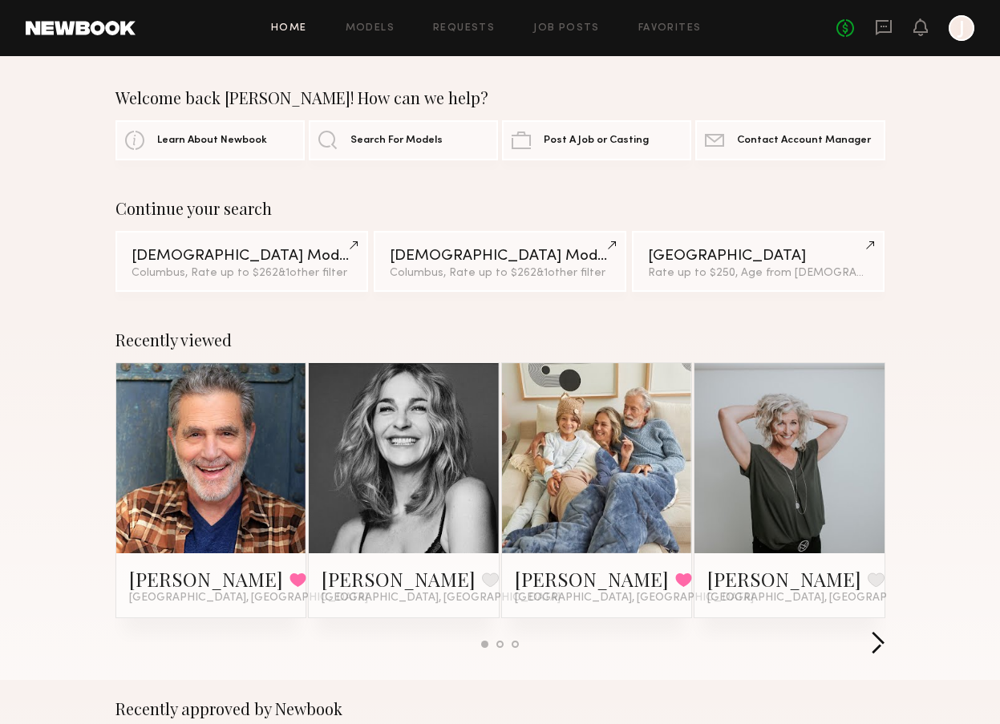 The height and width of the screenshot is (724, 1000). I want to click on a: Contact Account Manager, so click(790, 140).